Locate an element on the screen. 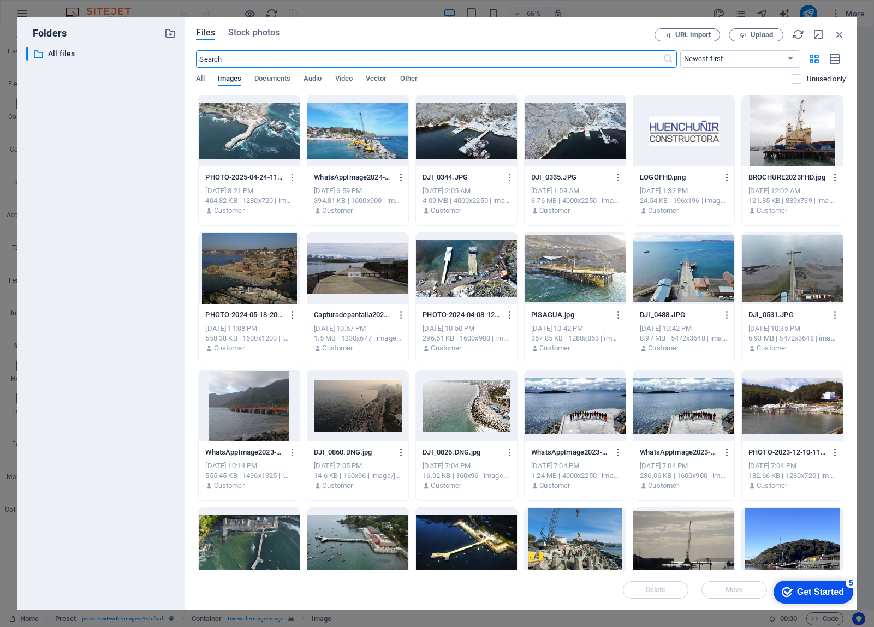  div: 404.82 KB | 1280x720 | image/jpeg is located at coordinates (249, 201).